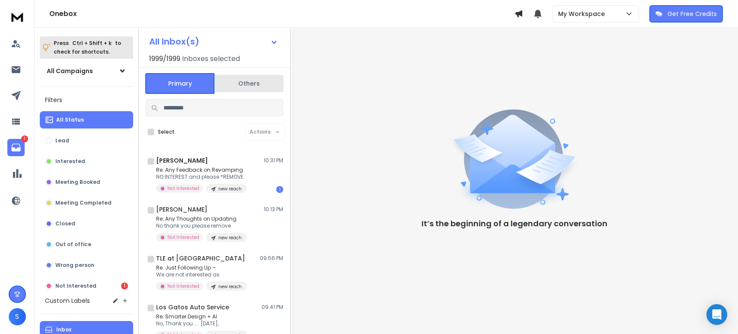 This screenshot has height=334, width=738. What do you see at coordinates (86, 265) in the screenshot?
I see `button: Wrong person` at bounding box center [86, 265].